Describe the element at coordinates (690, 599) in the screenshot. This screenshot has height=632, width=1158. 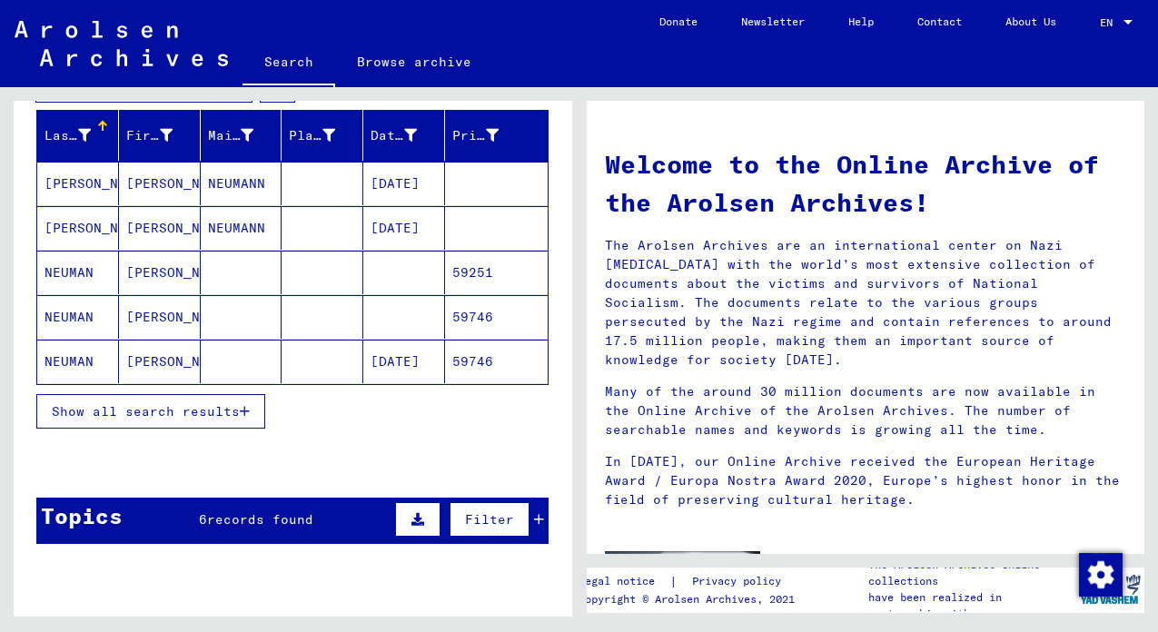
I see `p: Copyright © Arolsen Archives, 2021` at that location.